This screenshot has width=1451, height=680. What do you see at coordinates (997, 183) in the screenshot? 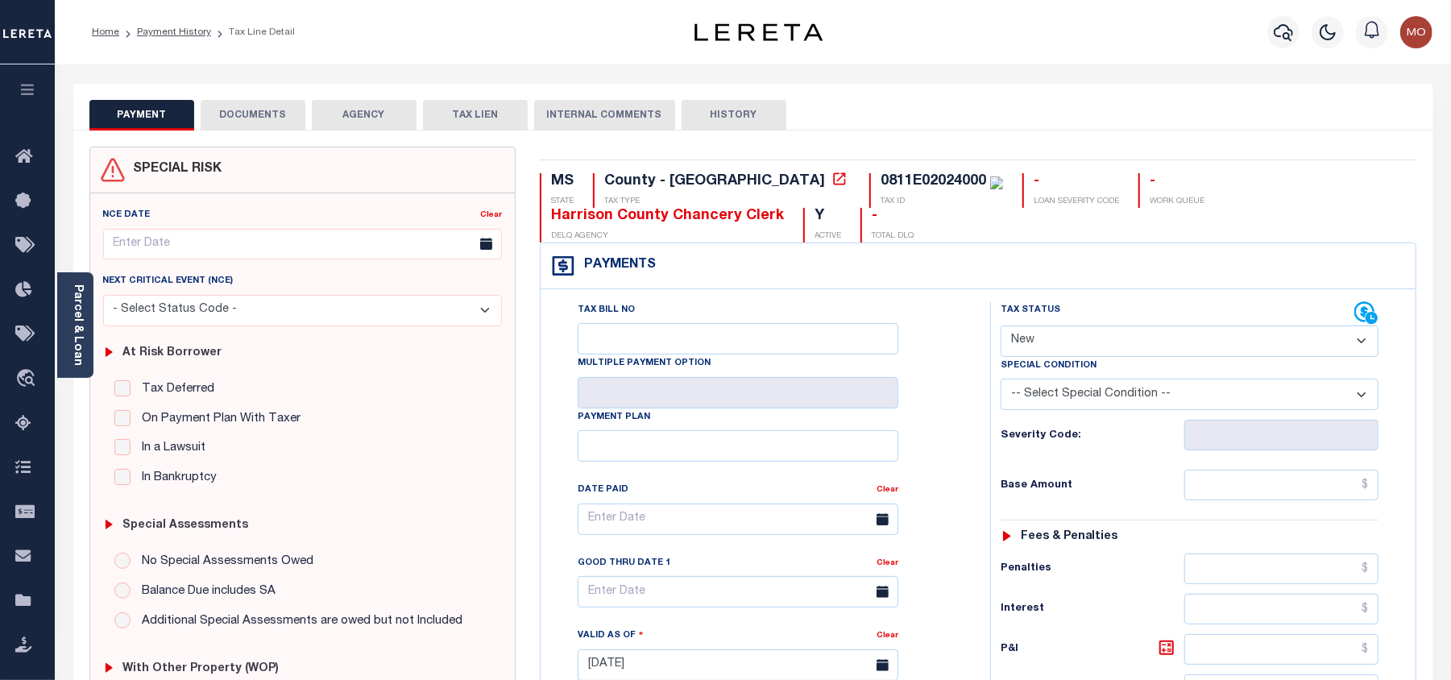
I see `img: check-icon-green.svg` at bounding box center [997, 183].